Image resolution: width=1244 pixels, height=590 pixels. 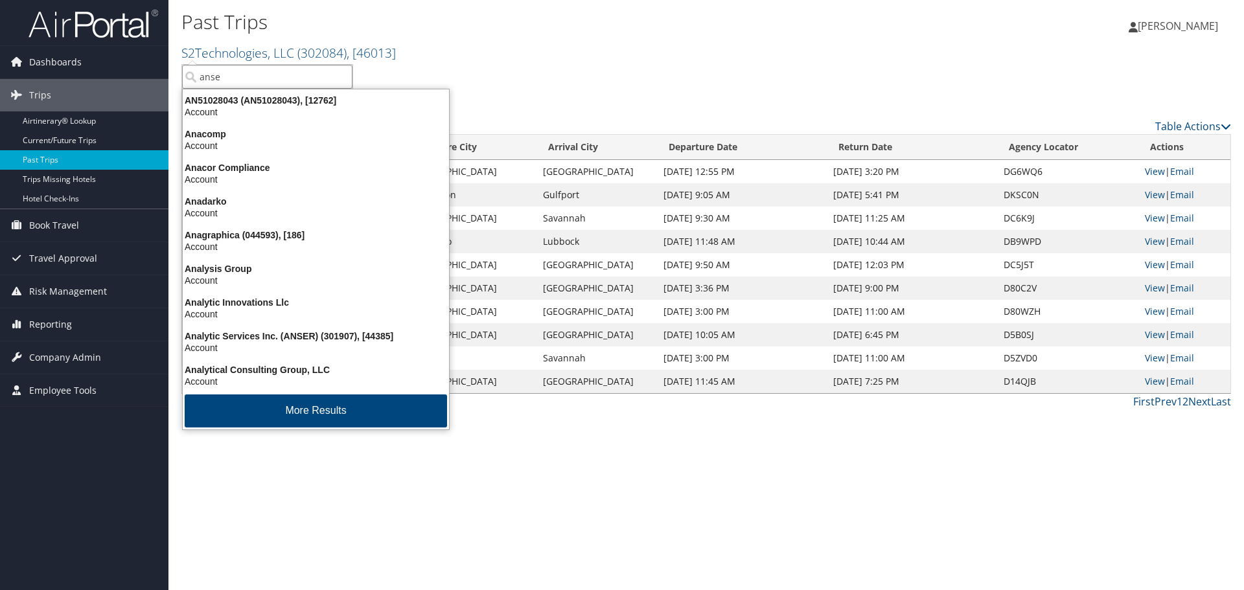 I want to click on td: D5B0SJ, so click(x=1068, y=335).